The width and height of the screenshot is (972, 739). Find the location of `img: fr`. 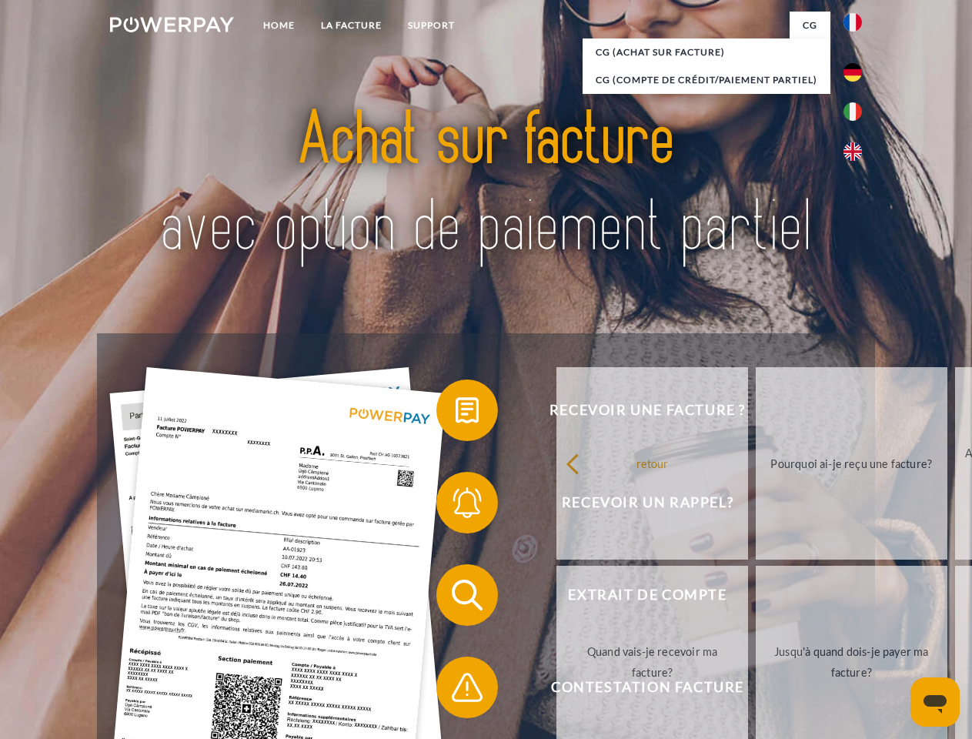

img: fr is located at coordinates (853, 22).